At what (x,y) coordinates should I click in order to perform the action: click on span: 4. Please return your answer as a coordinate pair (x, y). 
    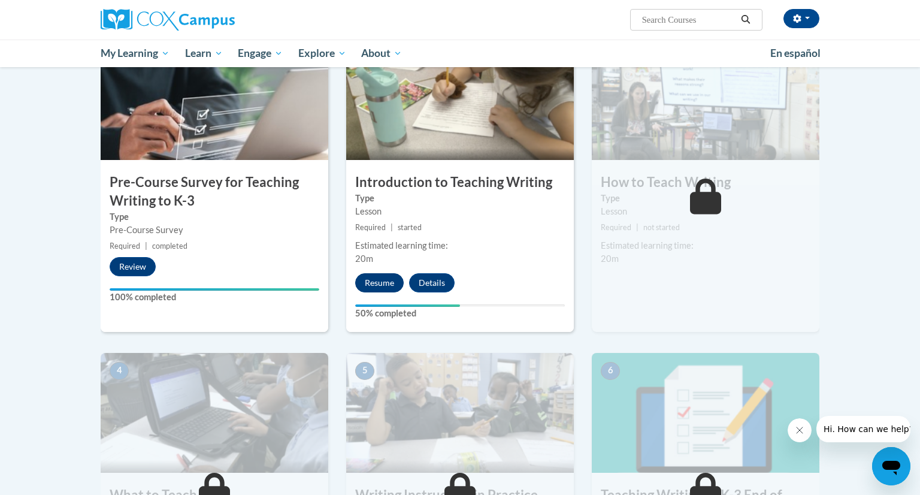
    Looking at the image, I should click on (119, 371).